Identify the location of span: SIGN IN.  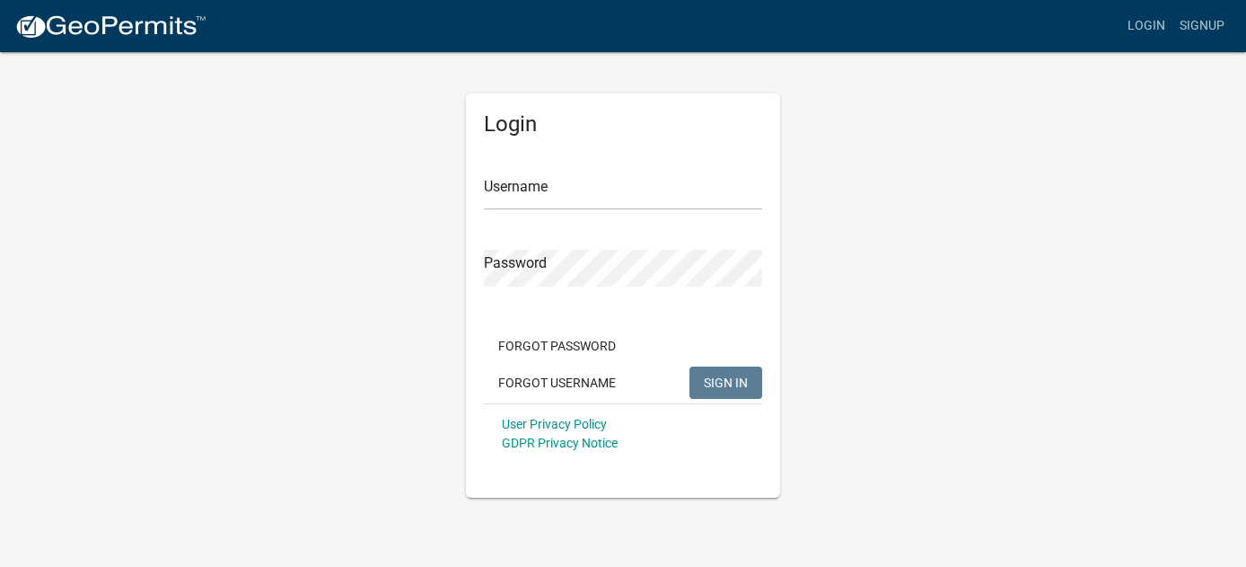
(725, 382).